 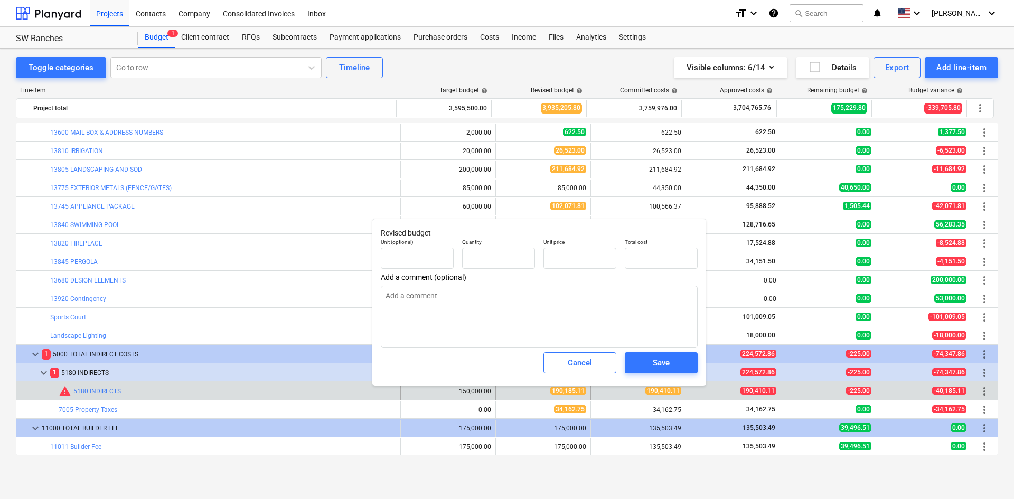 I want to click on a: Income, so click(x=524, y=37).